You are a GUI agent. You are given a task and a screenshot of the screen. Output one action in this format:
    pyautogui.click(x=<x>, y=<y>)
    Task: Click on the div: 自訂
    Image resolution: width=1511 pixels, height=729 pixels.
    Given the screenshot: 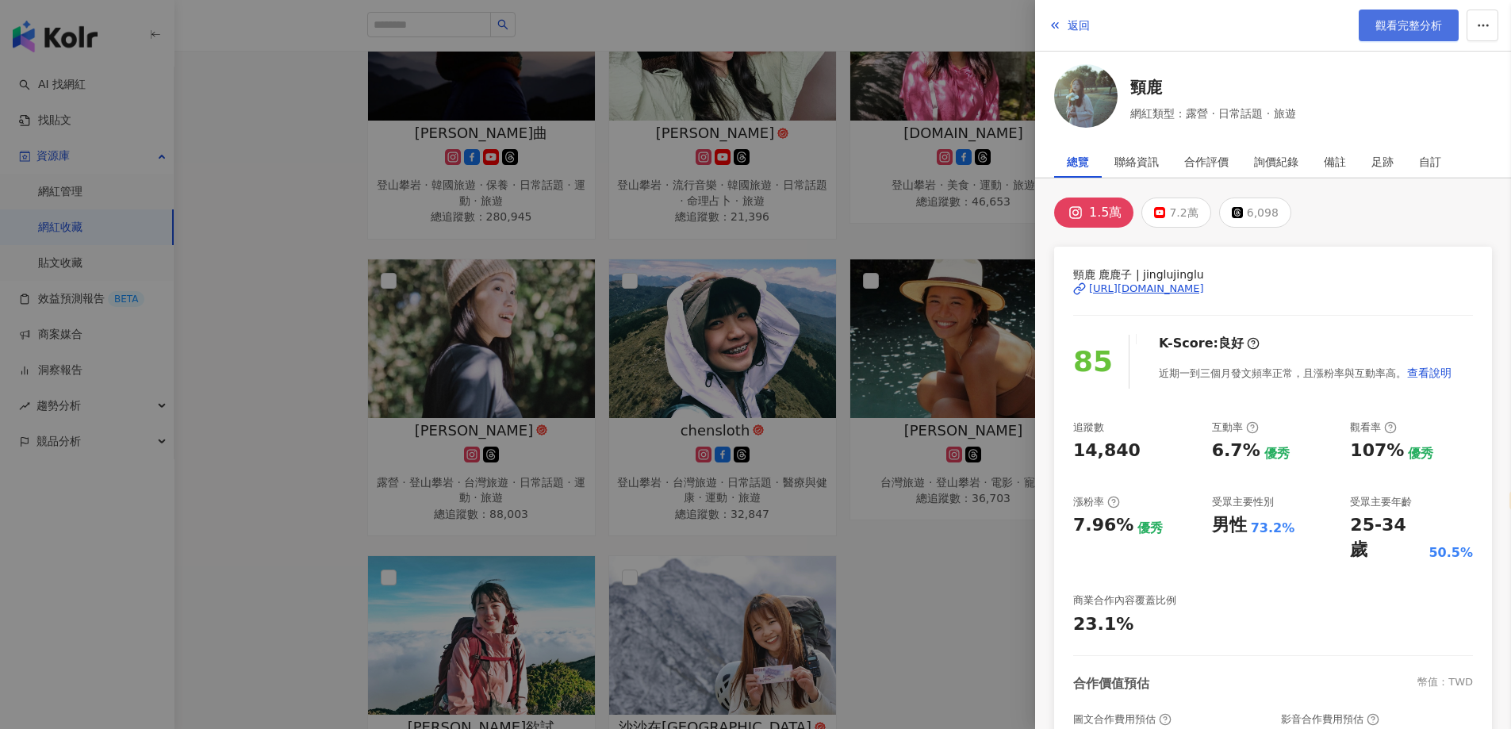 What is the action you would take?
    pyautogui.click(x=1430, y=162)
    